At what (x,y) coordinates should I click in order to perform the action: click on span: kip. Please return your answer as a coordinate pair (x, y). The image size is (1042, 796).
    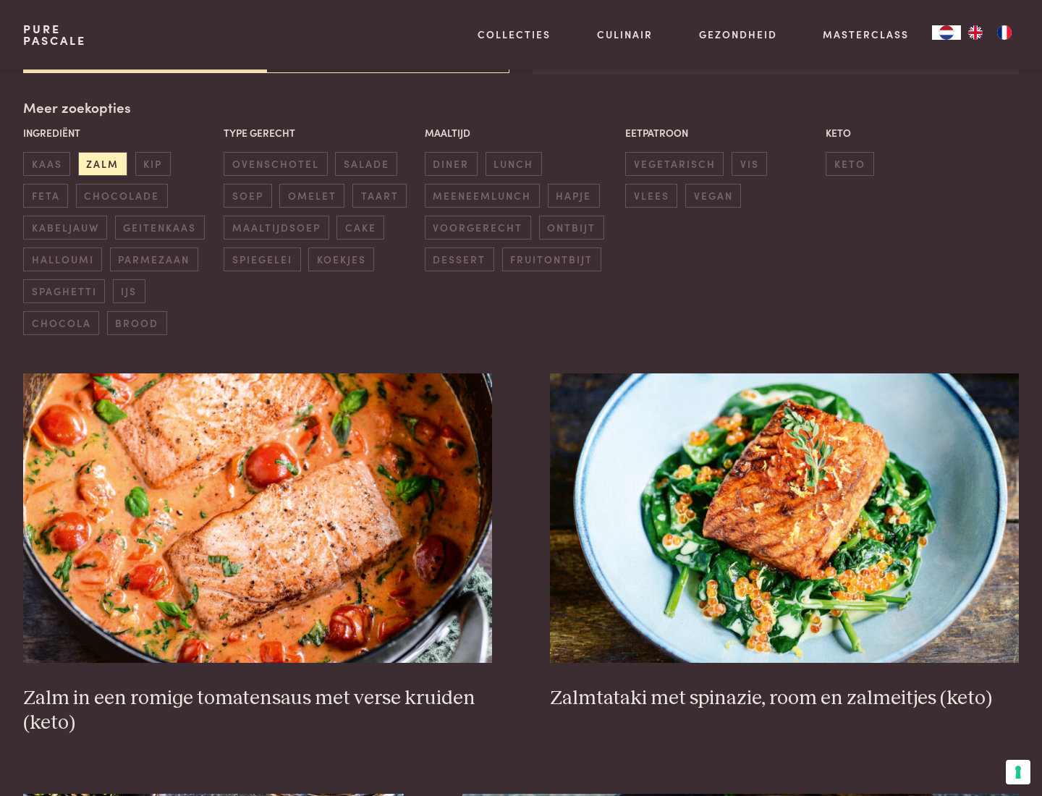
    Looking at the image, I should click on (153, 164).